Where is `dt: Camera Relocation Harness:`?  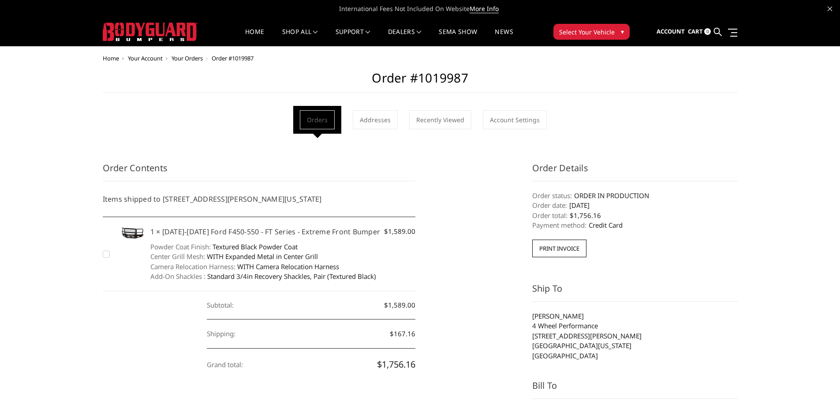 dt: Camera Relocation Harness: is located at coordinates (193, 266).